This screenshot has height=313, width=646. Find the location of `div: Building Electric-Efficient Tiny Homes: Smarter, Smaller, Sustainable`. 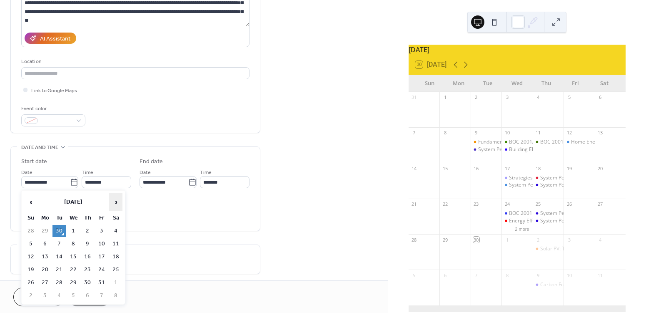

div: Building Electric-Efficient Tiny Homes: Smarter, Smaller, Sustainable is located at coordinates (517, 149).